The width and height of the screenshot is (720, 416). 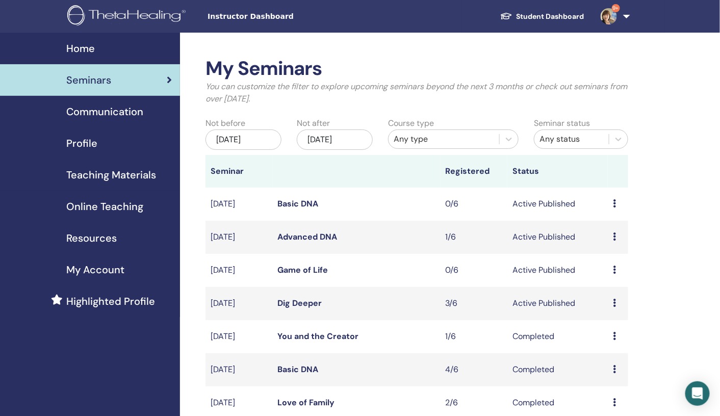 What do you see at coordinates (474, 303) in the screenshot?
I see `td: 3/6` at bounding box center [474, 303].